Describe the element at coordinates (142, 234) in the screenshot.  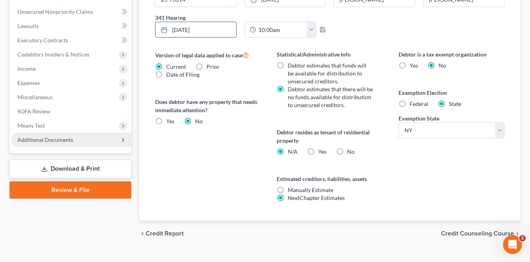
I see `i: chevron_left` at that location.